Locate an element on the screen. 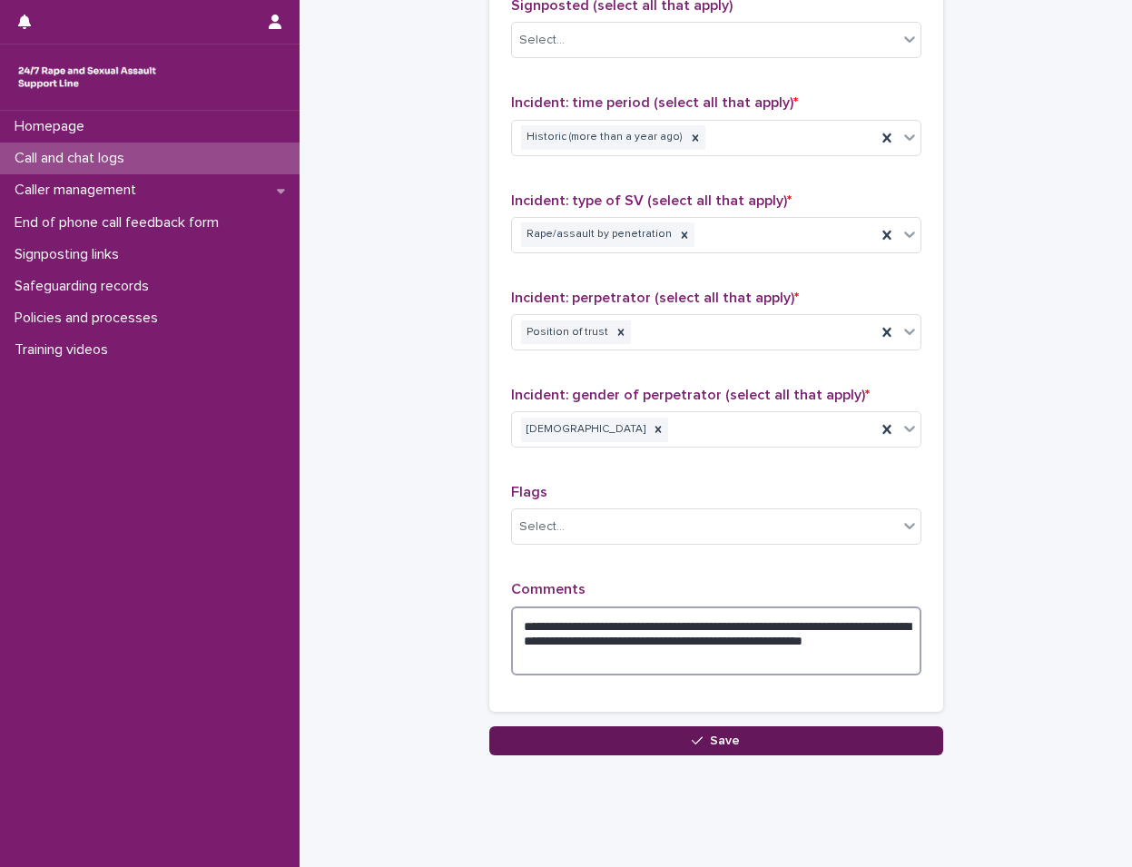 The width and height of the screenshot is (1132, 867). p: Homepage is located at coordinates (53, 126).